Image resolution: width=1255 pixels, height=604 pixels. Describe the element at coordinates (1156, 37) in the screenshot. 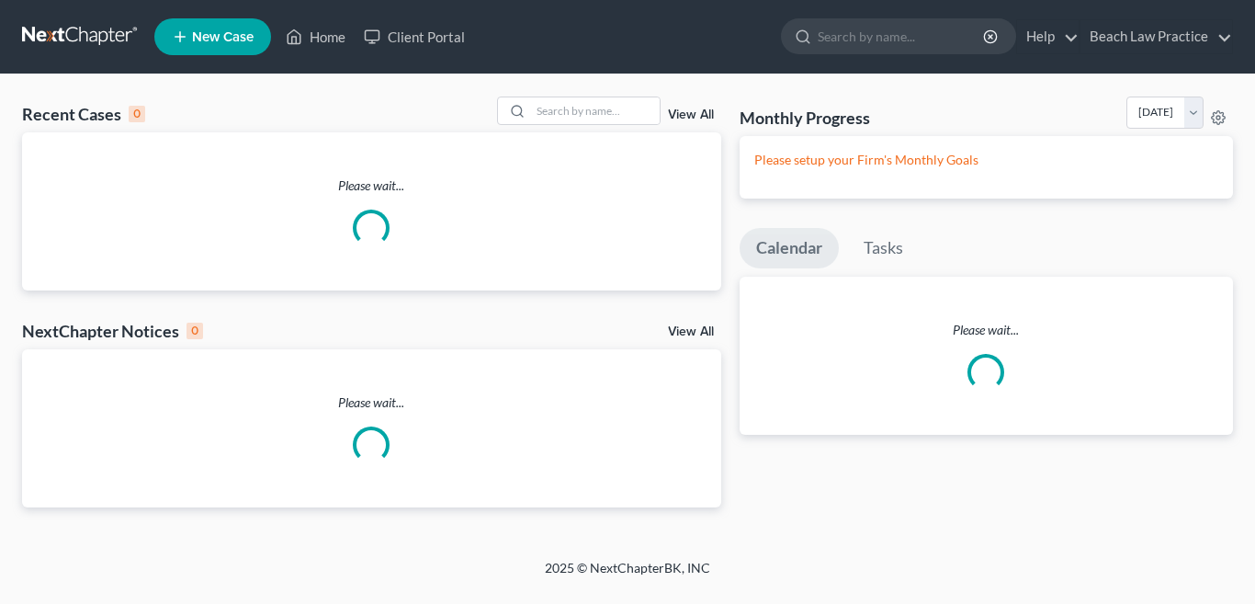

I see `a: Beach Law Practice` at that location.